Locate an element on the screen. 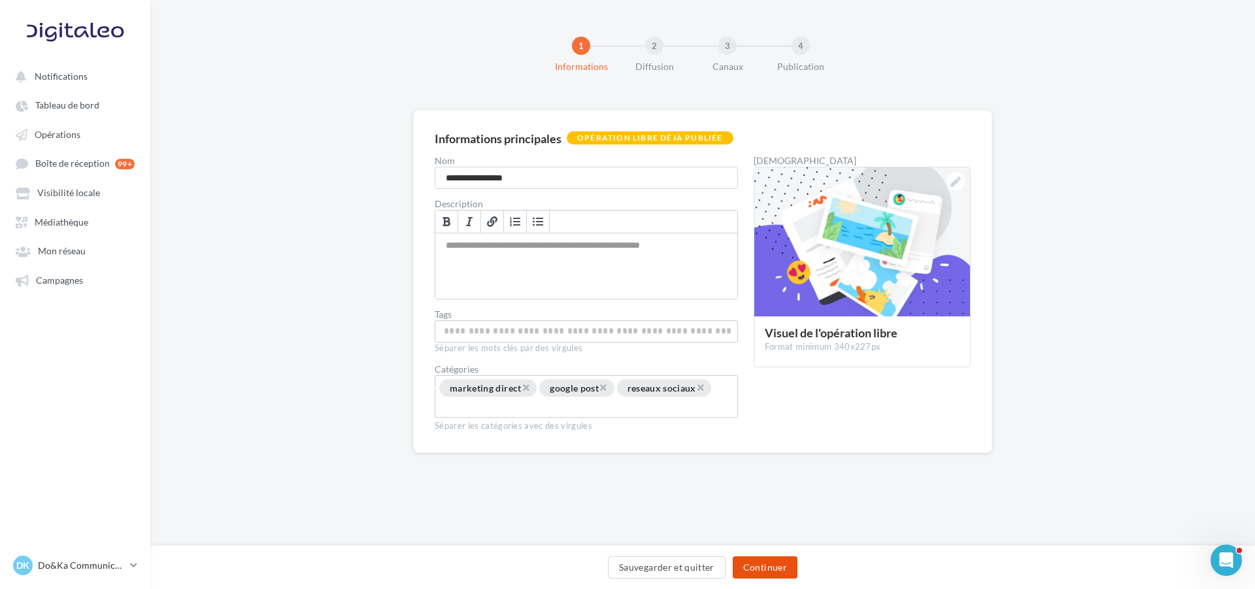 The height and width of the screenshot is (589, 1255). span: Notifications is located at coordinates (61, 76).